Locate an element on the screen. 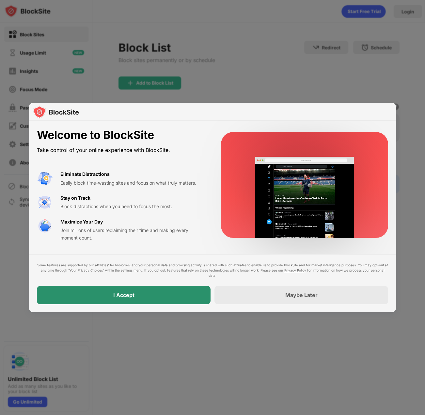 The image size is (425, 415). a: Privacy Policy is located at coordinates (295, 270).